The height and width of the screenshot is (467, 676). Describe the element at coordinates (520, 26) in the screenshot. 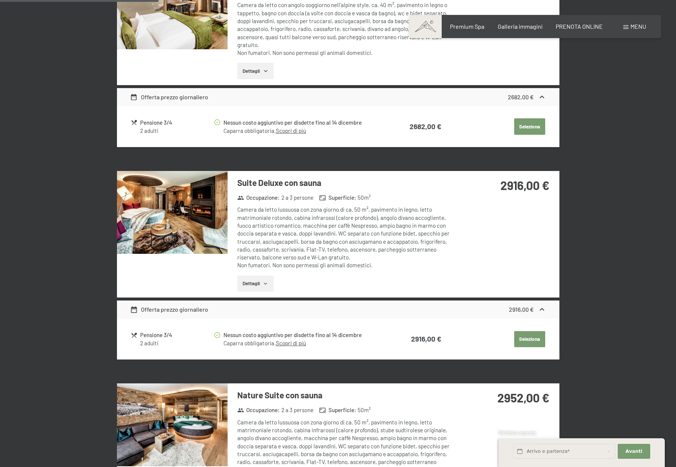

I see `a: Galleria immagini` at that location.